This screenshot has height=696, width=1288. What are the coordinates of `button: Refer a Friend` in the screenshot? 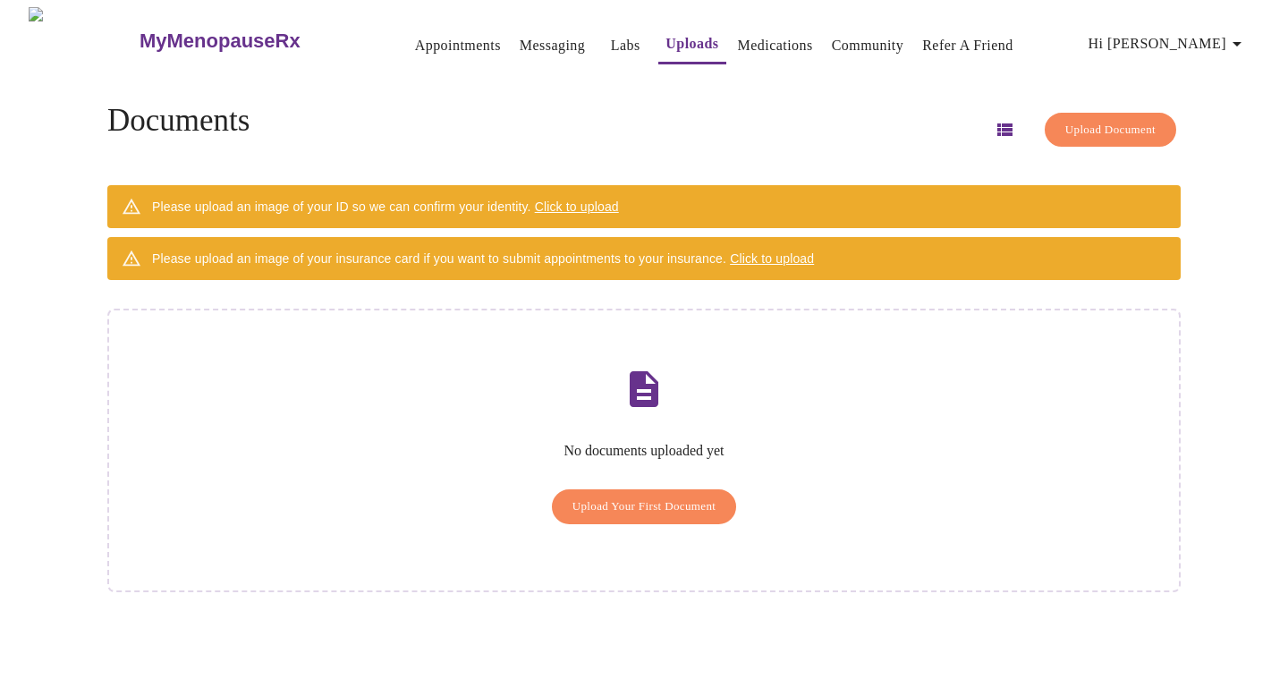 It's located at (968, 46).